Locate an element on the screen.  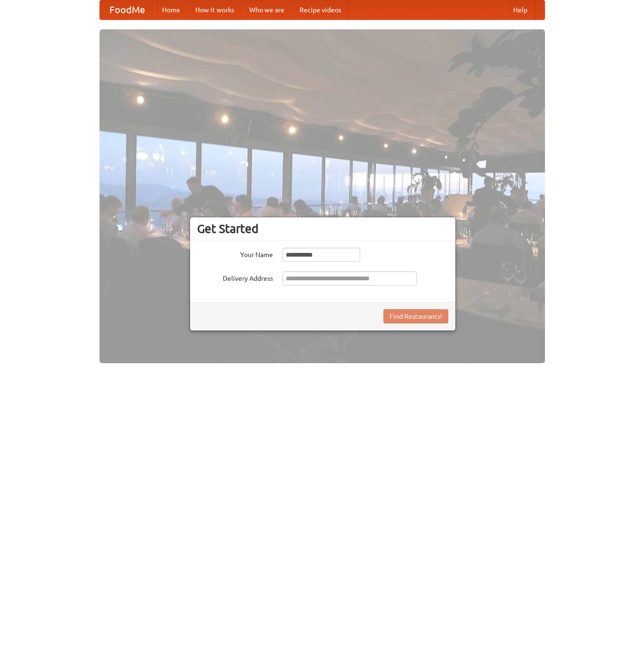
h3: Get Started is located at coordinates (323, 229).